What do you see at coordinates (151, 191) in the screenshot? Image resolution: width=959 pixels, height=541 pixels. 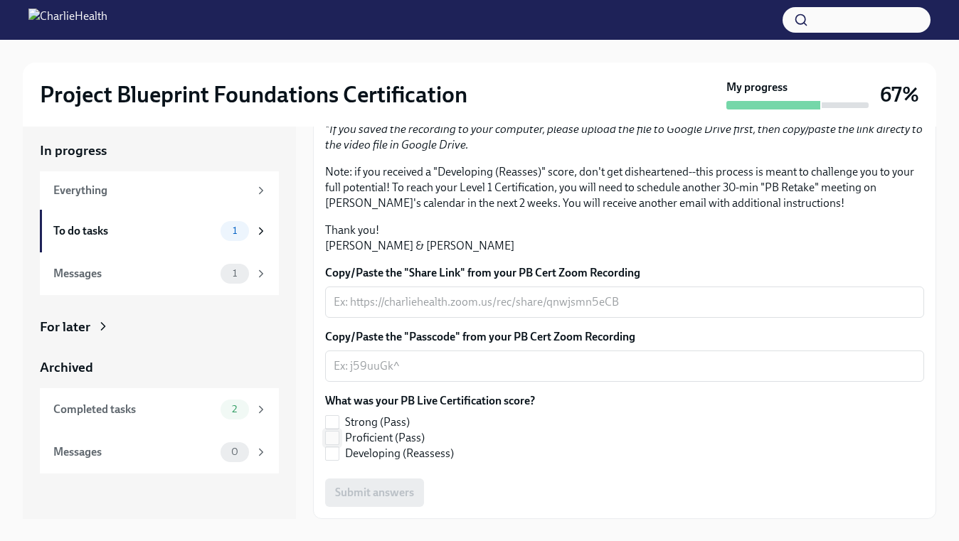 I see `div: Everything` at bounding box center [151, 191].